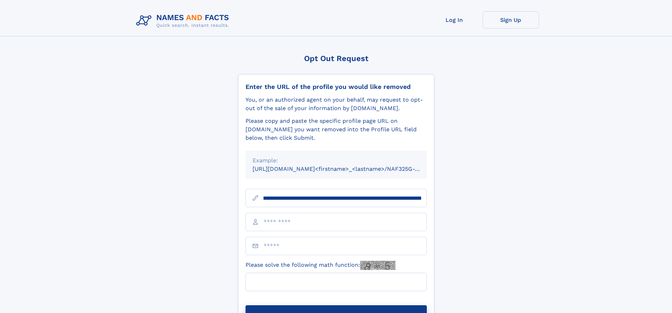 The image size is (672, 313). Describe the element at coordinates (510, 20) in the screenshot. I see `a: Sign Up` at that location.